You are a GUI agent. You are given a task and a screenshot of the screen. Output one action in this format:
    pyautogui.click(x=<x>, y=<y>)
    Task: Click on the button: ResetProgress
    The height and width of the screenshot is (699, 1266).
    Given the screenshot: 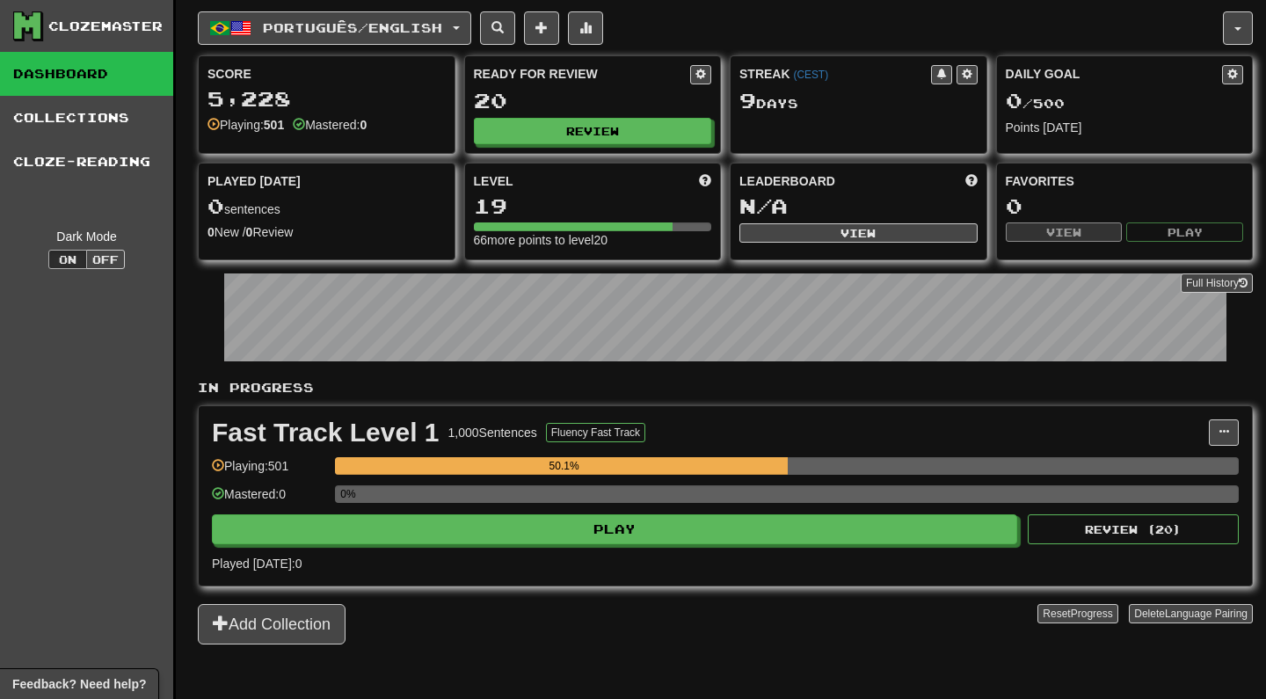 What is the action you would take?
    pyautogui.click(x=1077, y=614)
    